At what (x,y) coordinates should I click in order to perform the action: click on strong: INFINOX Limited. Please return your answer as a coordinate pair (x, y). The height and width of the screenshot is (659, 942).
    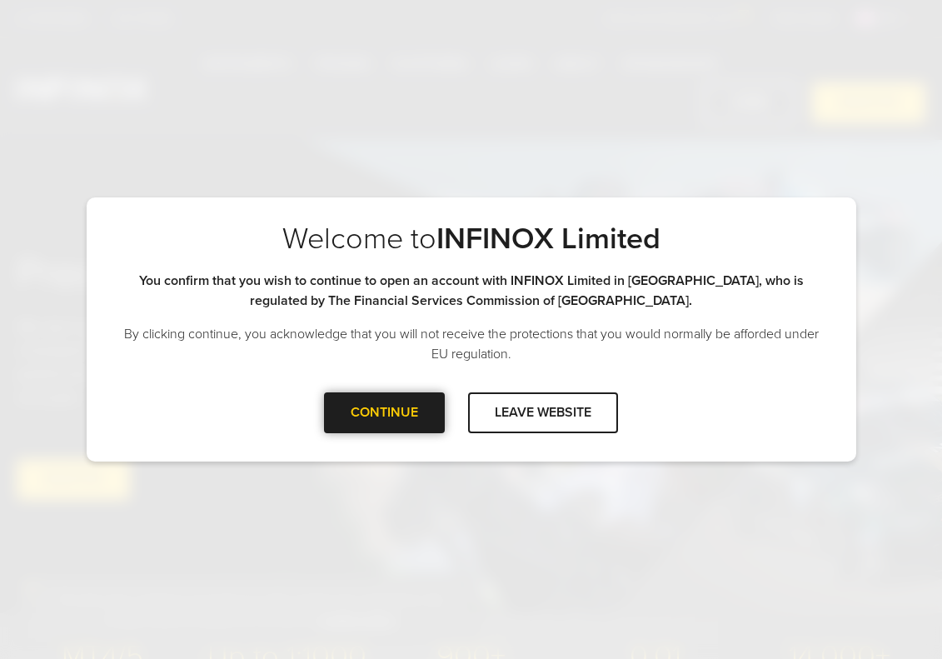
    Looking at the image, I should click on (548, 238).